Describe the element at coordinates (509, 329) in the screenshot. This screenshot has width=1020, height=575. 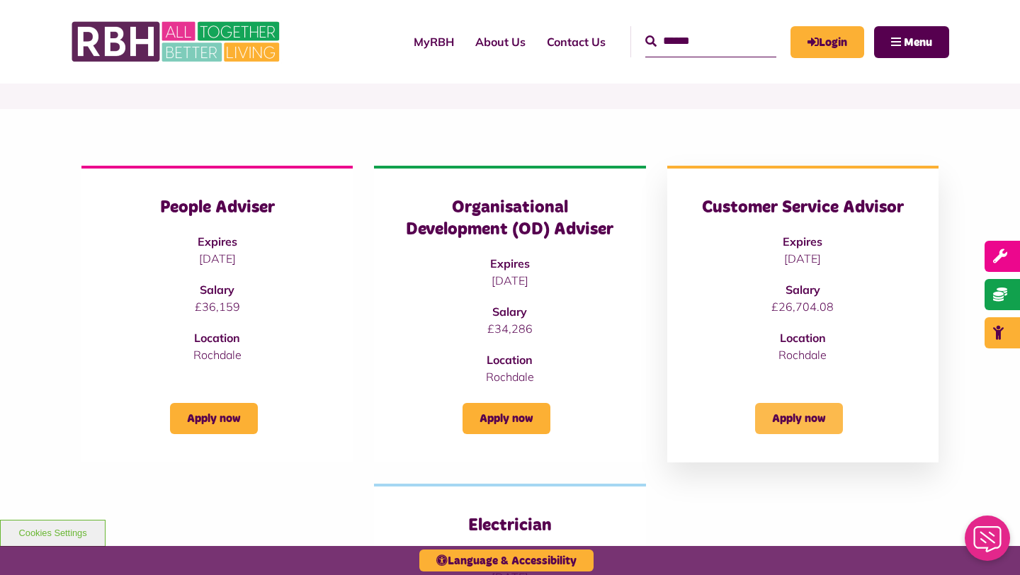
I see `p: £34,286` at that location.